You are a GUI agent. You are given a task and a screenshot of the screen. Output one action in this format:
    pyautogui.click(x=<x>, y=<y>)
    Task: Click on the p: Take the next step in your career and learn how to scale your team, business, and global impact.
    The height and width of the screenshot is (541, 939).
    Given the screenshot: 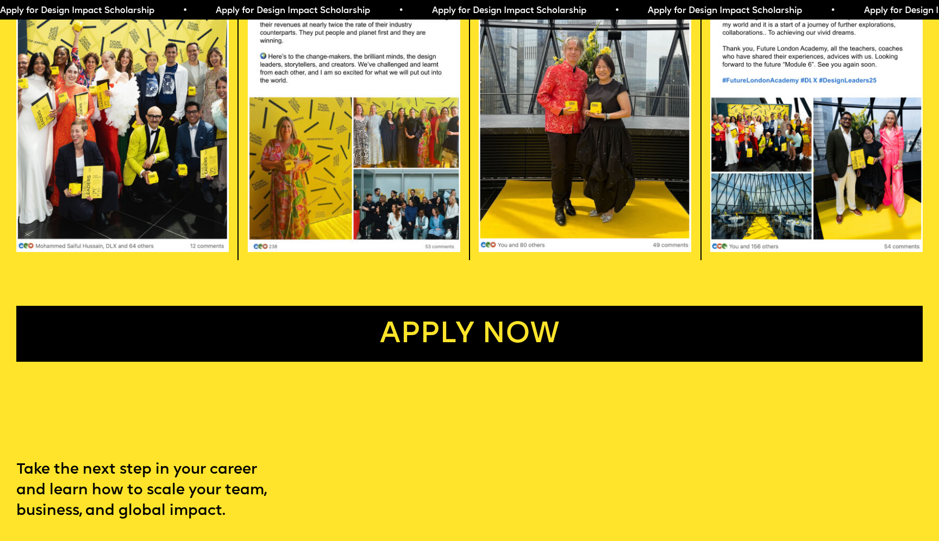 What is the action you would take?
    pyautogui.click(x=162, y=491)
    